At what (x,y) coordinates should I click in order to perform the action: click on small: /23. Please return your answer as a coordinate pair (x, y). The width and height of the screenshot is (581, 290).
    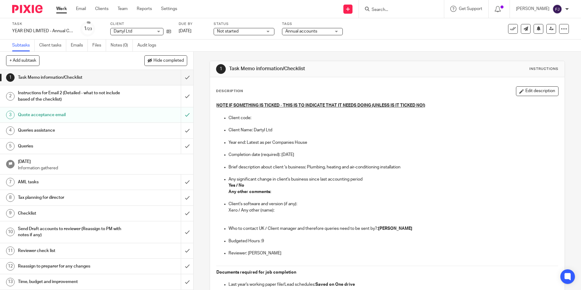
    Looking at the image, I should click on (89, 29).